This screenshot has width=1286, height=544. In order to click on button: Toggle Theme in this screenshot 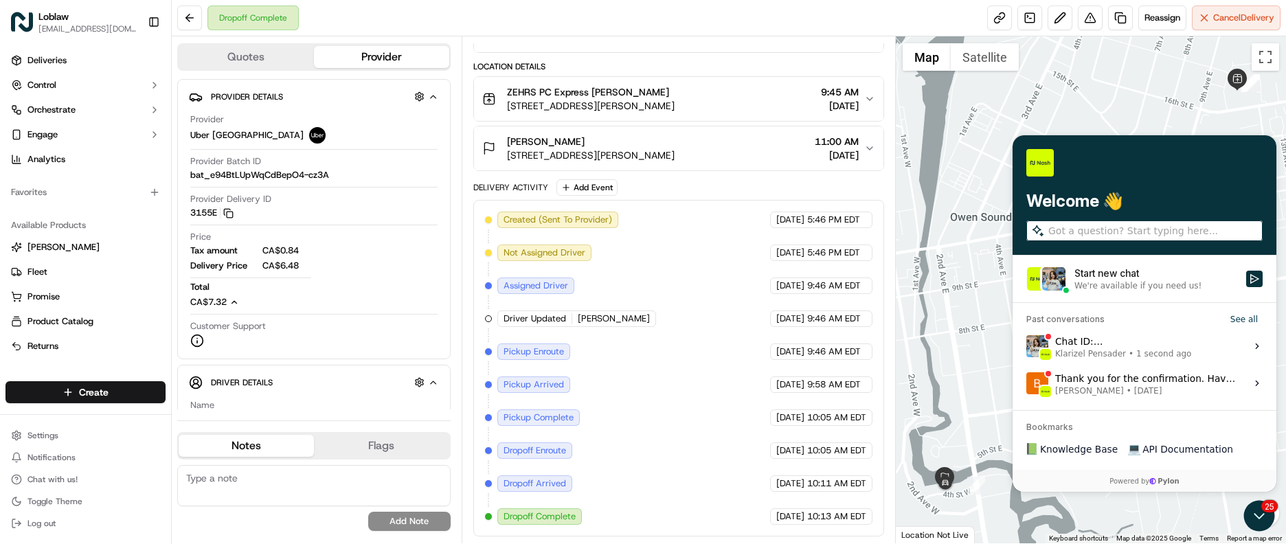, I will do `click(85, 502)`.